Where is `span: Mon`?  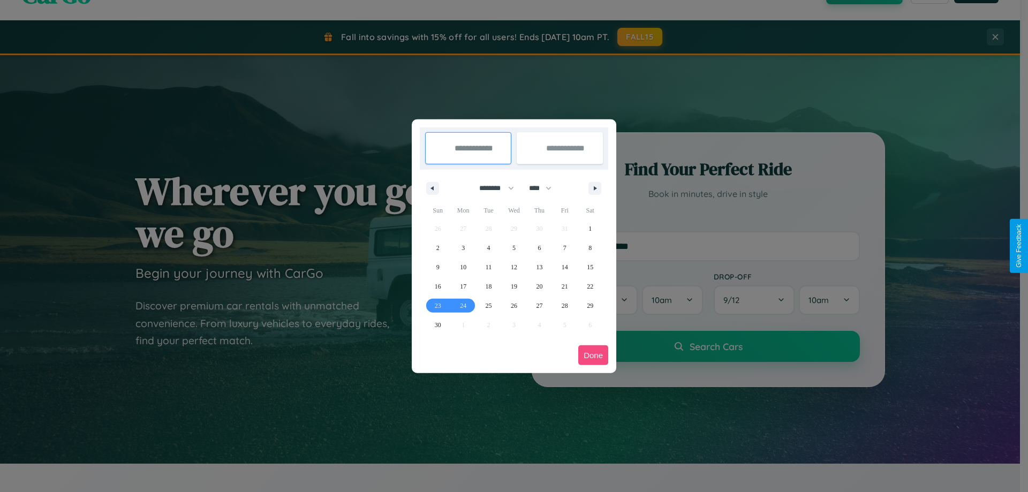 span: Mon is located at coordinates (463, 210).